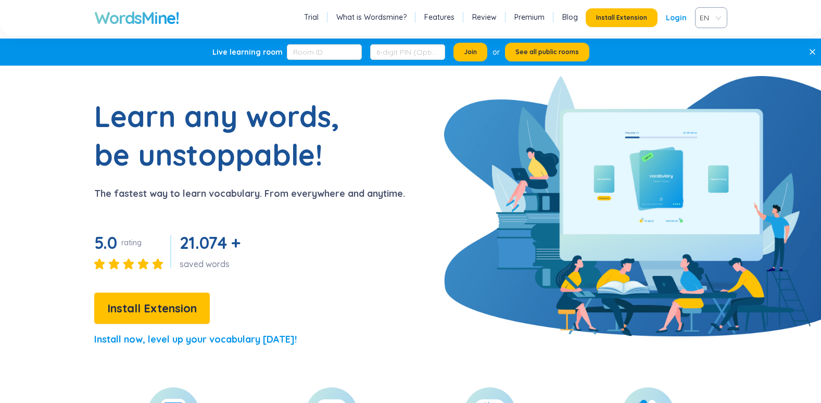 Image resolution: width=821 pixels, height=403 pixels. Describe the element at coordinates (224, 135) in the screenshot. I see `h1: Learn any words, be unstoppable!` at that location.